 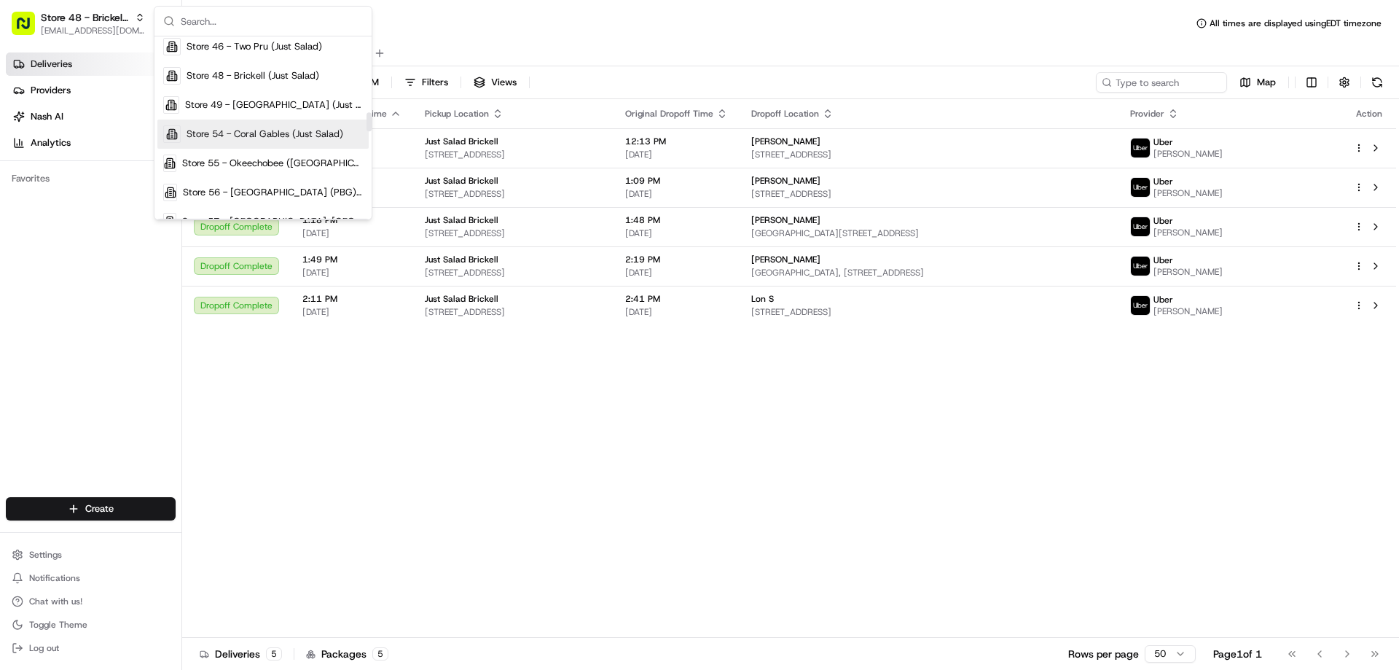 What do you see at coordinates (426, 82) in the screenshot?
I see `button: Filters` at bounding box center [426, 82].